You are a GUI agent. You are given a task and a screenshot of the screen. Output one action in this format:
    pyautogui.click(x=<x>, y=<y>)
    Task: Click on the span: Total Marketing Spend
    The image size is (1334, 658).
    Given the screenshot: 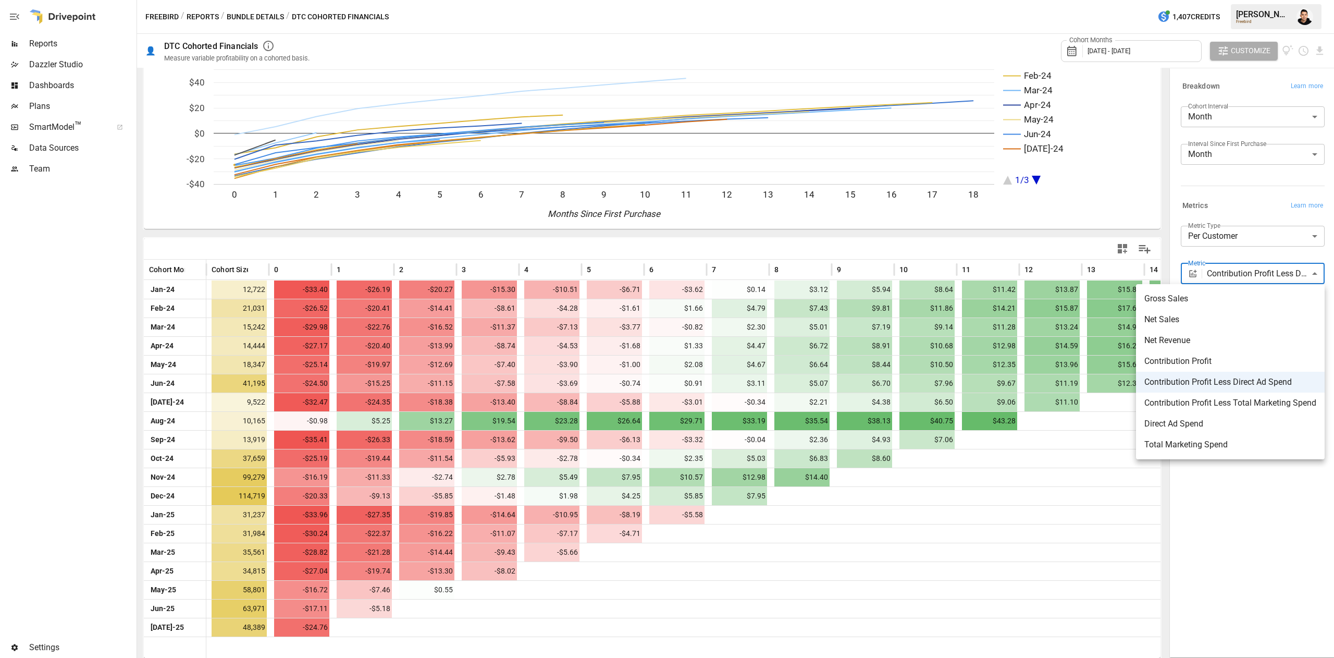 What is the action you would take?
    pyautogui.click(x=1230, y=445)
    